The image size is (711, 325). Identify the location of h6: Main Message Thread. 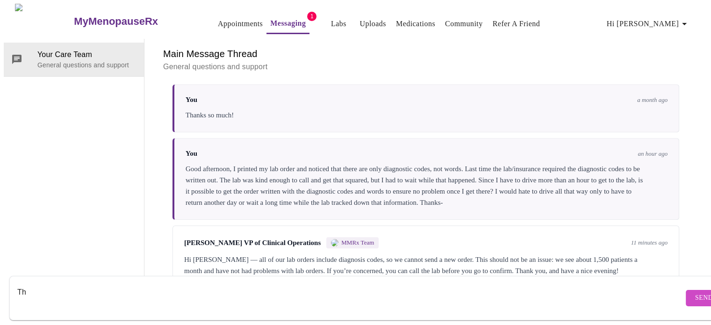
(426, 54).